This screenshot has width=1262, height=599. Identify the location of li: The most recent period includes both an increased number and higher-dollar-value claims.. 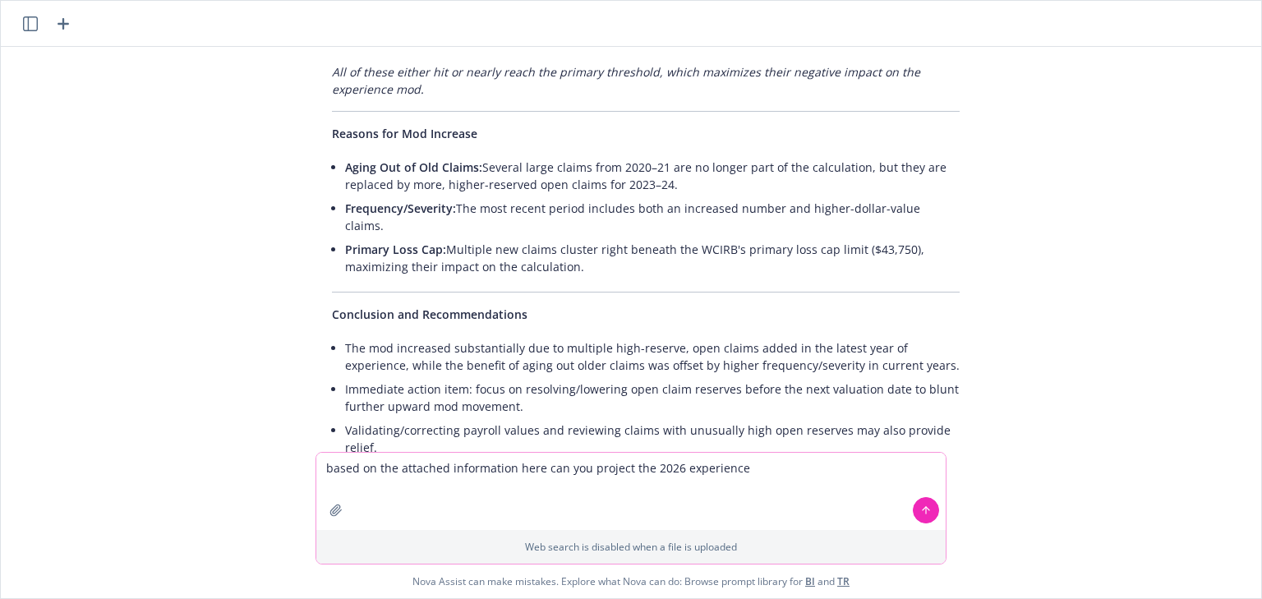
(652, 217).